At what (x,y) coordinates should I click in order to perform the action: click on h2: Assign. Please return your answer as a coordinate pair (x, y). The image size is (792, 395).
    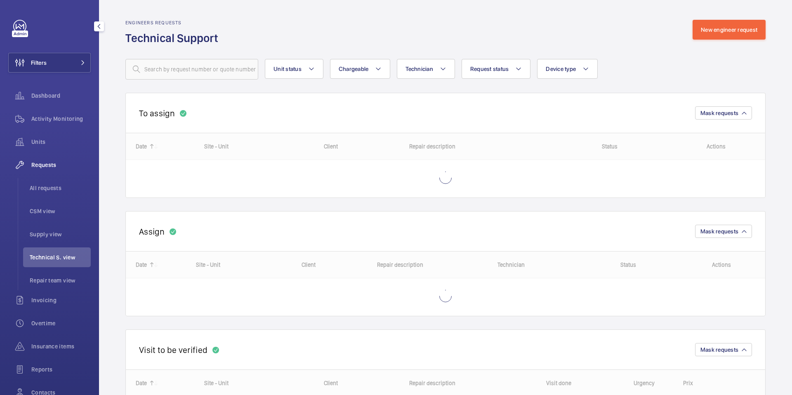
    Looking at the image, I should click on (152, 231).